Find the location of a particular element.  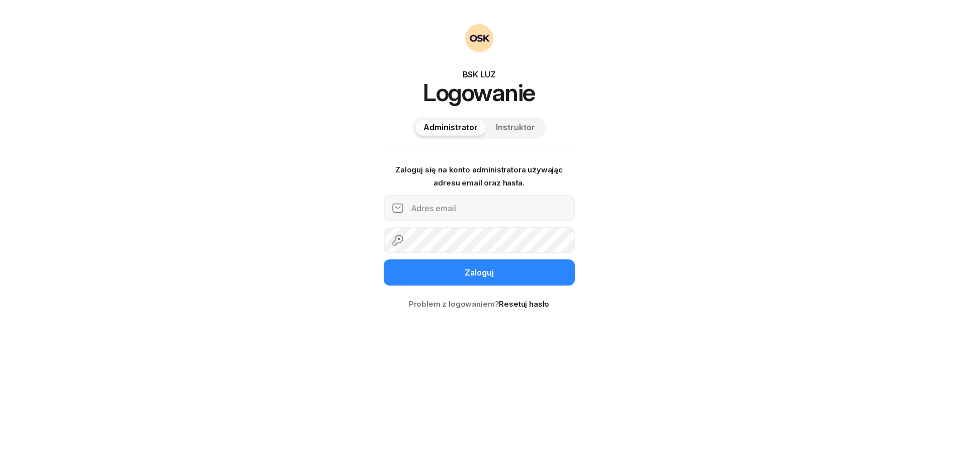

button: Administrator is located at coordinates (451, 128).